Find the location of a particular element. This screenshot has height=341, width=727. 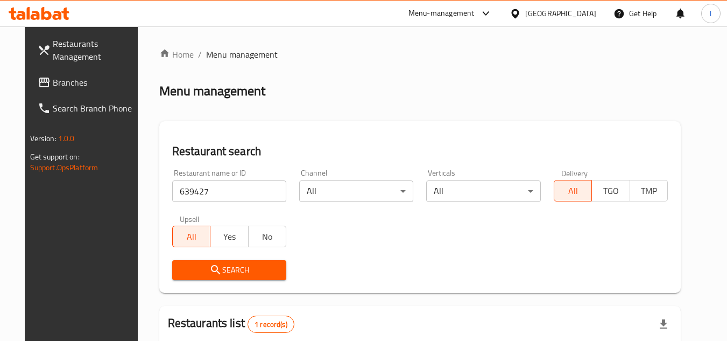

a: Branches is located at coordinates (88, 82).